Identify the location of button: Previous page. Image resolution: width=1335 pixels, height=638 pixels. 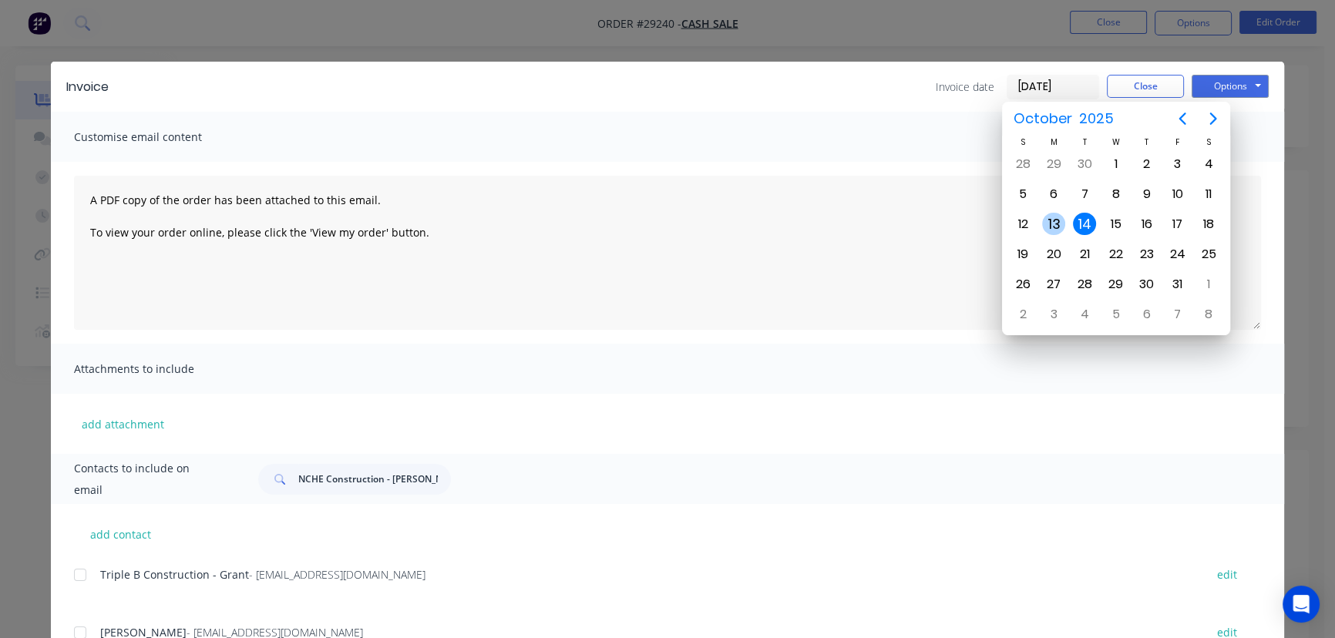
(1182, 119).